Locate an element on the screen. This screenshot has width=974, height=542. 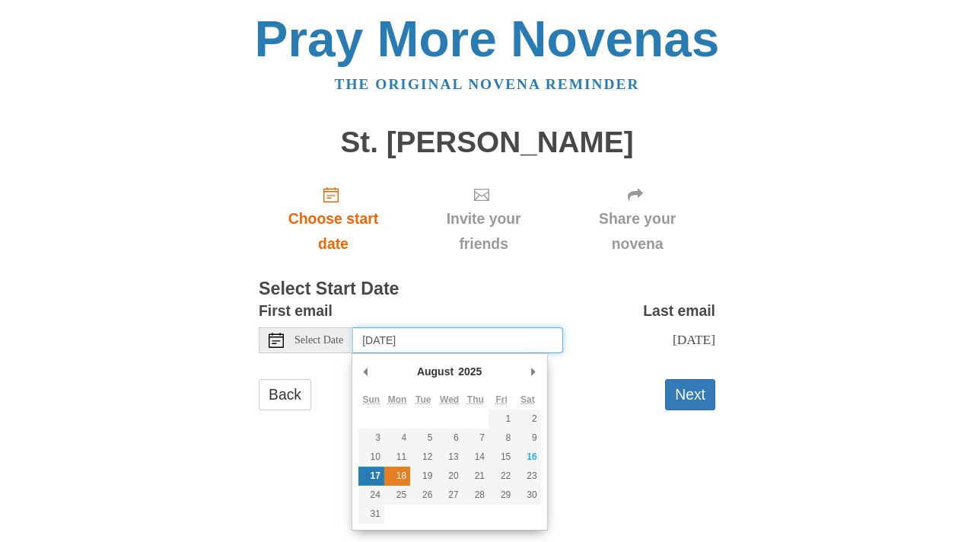
button: 9 is located at coordinates (527, 438).